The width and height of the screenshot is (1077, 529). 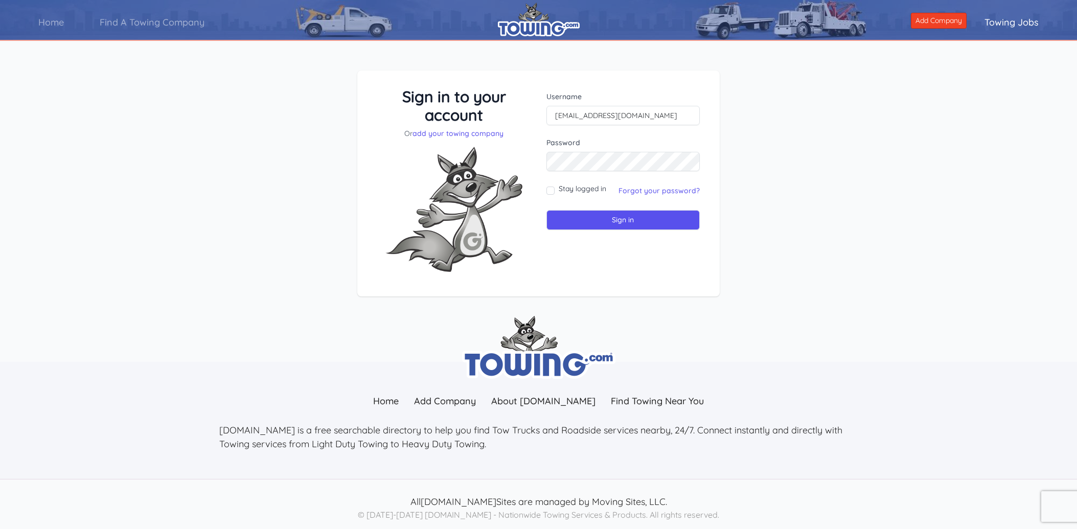 I want to click on p: Or, so click(x=454, y=133).